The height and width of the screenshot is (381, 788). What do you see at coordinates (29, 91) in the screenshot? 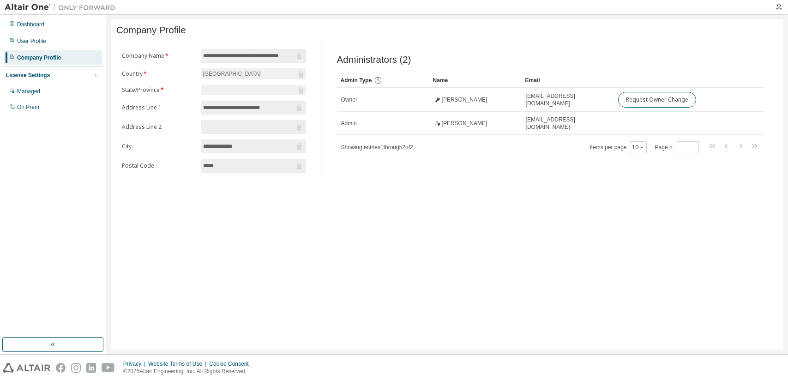
I see `div: Managed` at bounding box center [29, 91].